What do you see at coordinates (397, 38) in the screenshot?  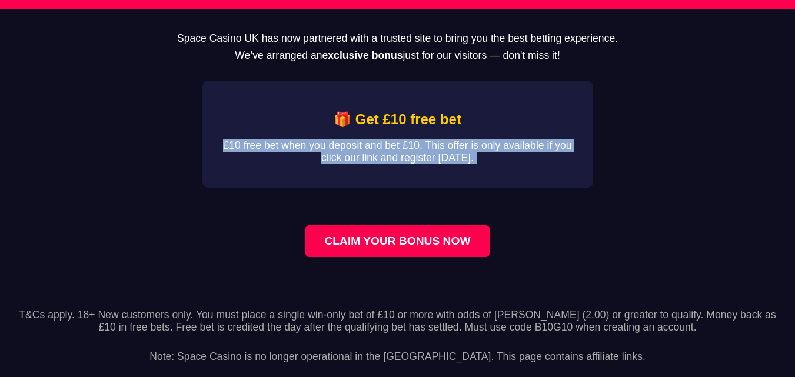 I see `p: Space Casino UK has now partnered with a trusted site to bring you the best betting experience.` at bounding box center [397, 38].